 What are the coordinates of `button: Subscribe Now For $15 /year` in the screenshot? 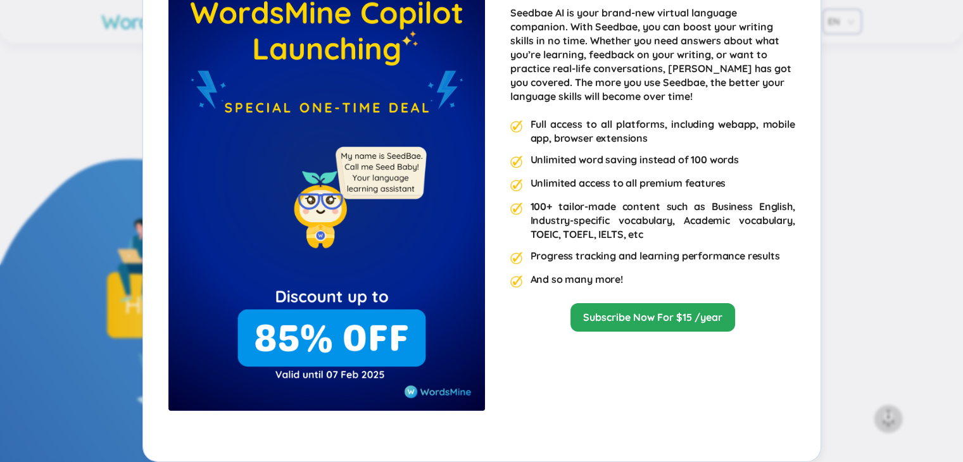 It's located at (653, 317).